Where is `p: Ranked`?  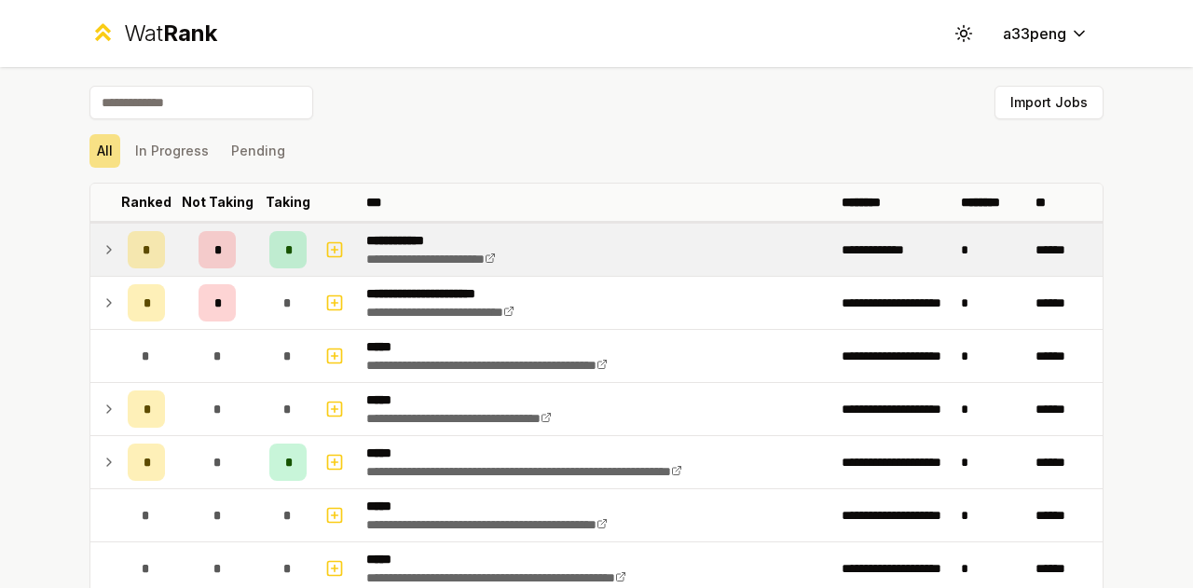 p: Ranked is located at coordinates (146, 202).